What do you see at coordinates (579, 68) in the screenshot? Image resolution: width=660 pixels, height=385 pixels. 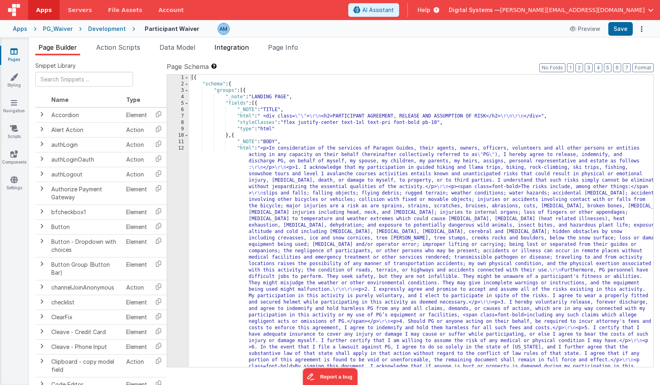 I see `button: 2` at bounding box center [579, 68].